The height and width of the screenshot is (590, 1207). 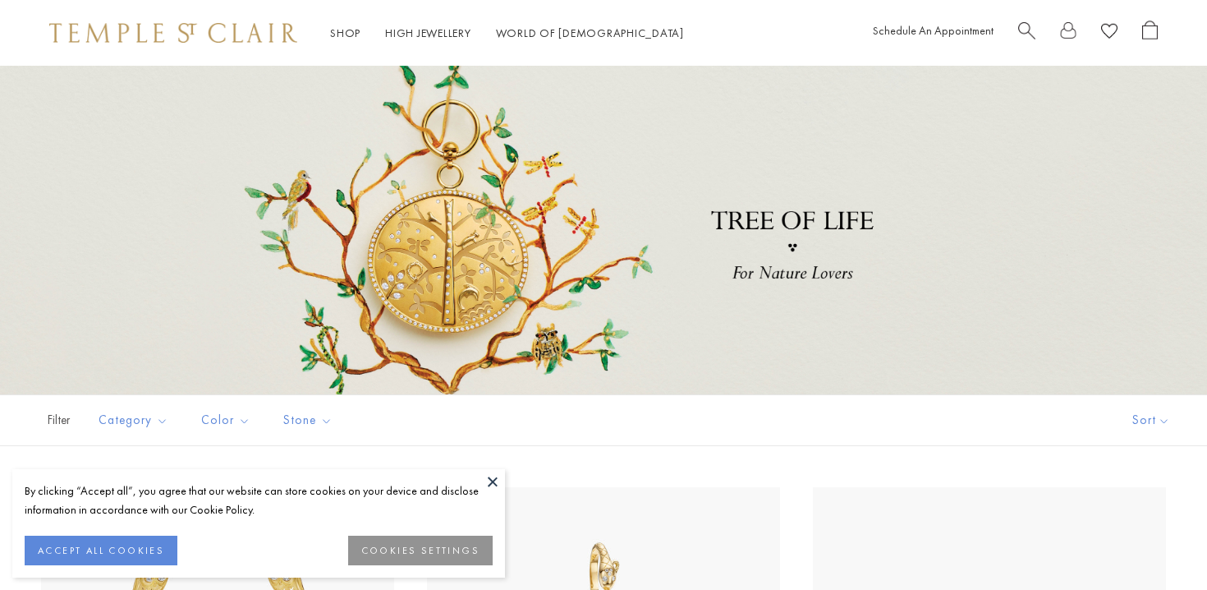 What do you see at coordinates (136, 420) in the screenshot?
I see `span: Category` at bounding box center [136, 420].